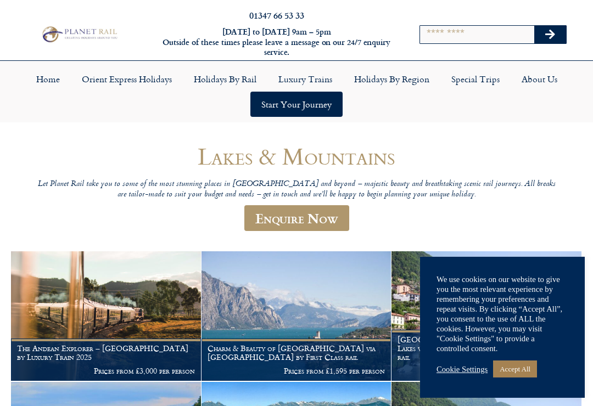 The width and height of the screenshot is (593, 406). Describe the element at coordinates (391, 79) in the screenshot. I see `a: Holidays by Region` at that location.